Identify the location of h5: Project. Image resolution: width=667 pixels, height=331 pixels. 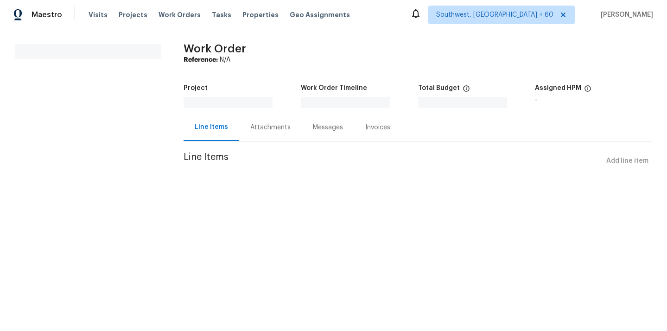
(196, 88).